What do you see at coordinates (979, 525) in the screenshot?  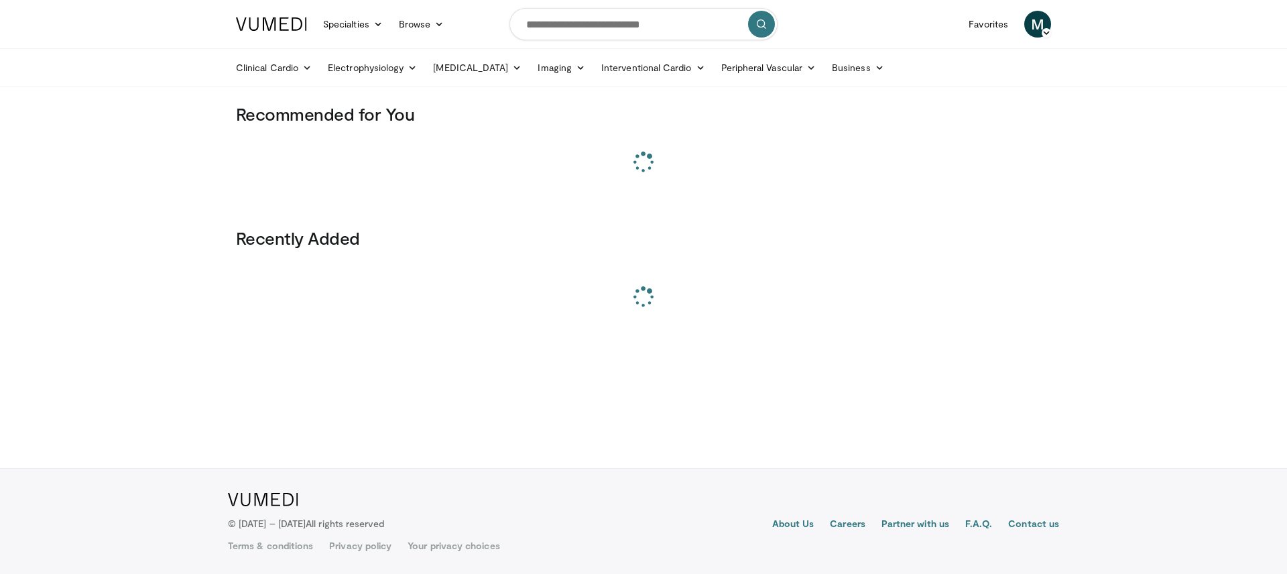 I see `a: F.A.Q.` at bounding box center [979, 525].